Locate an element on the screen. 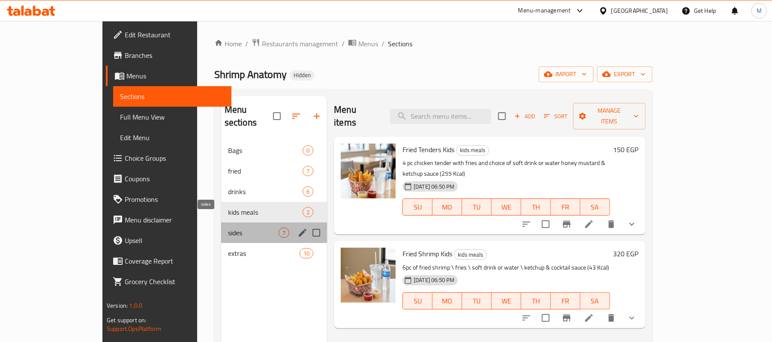 The width and height of the screenshot is (772, 342). button: edit is located at coordinates (303, 233).